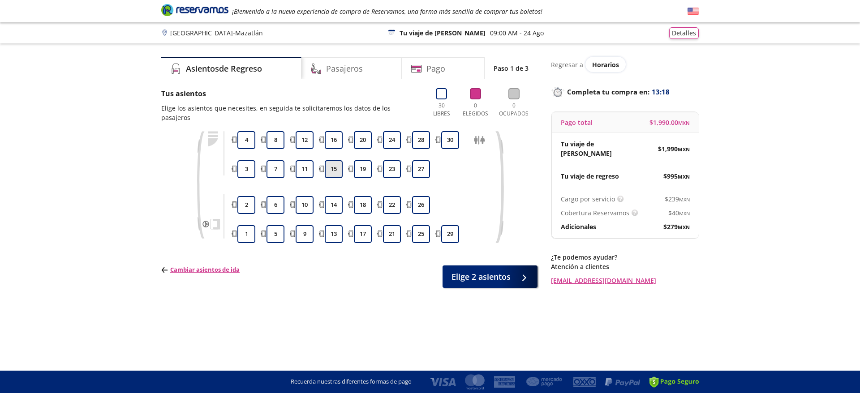 This screenshot has width=860, height=393. Describe the element at coordinates (344, 68) in the screenshot. I see `h4: Pasajeros` at that location.